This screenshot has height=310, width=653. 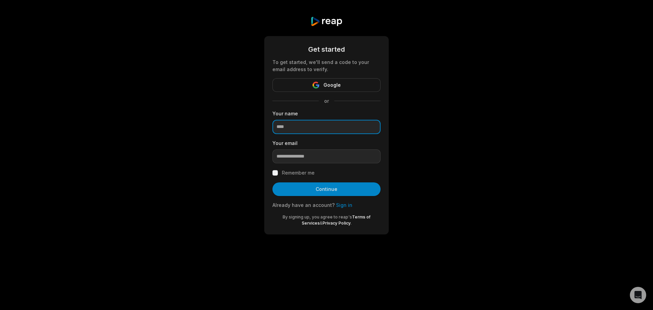 What do you see at coordinates (326, 101) in the screenshot?
I see `span: or` at bounding box center [326, 101].